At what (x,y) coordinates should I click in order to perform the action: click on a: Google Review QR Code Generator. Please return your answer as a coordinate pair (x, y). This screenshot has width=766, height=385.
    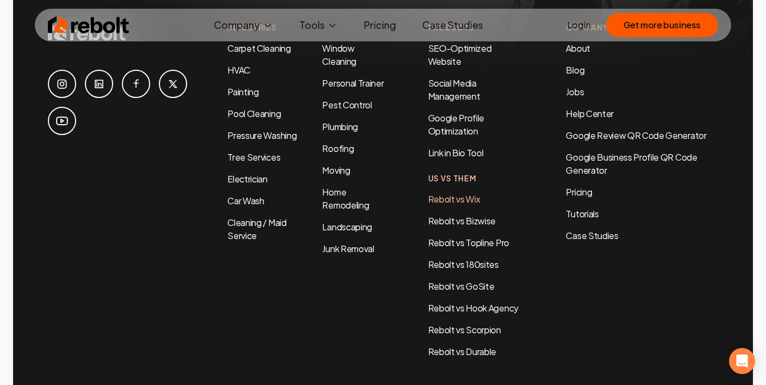
    Looking at the image, I should click on (636, 135).